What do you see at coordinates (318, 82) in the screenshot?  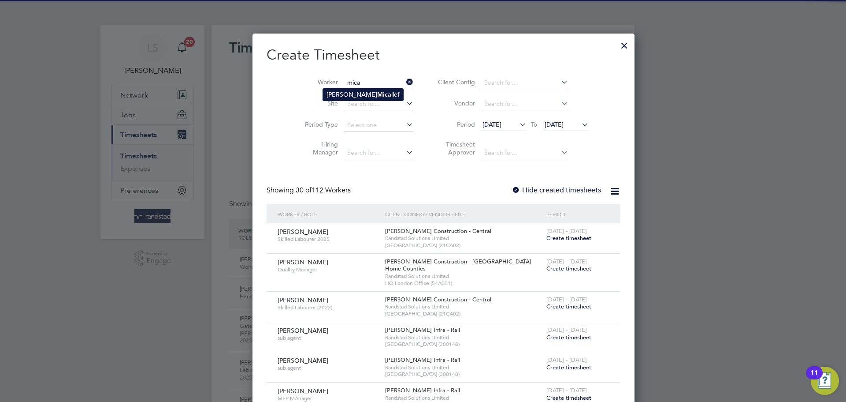 I see `label: Worker` at bounding box center [318, 82].